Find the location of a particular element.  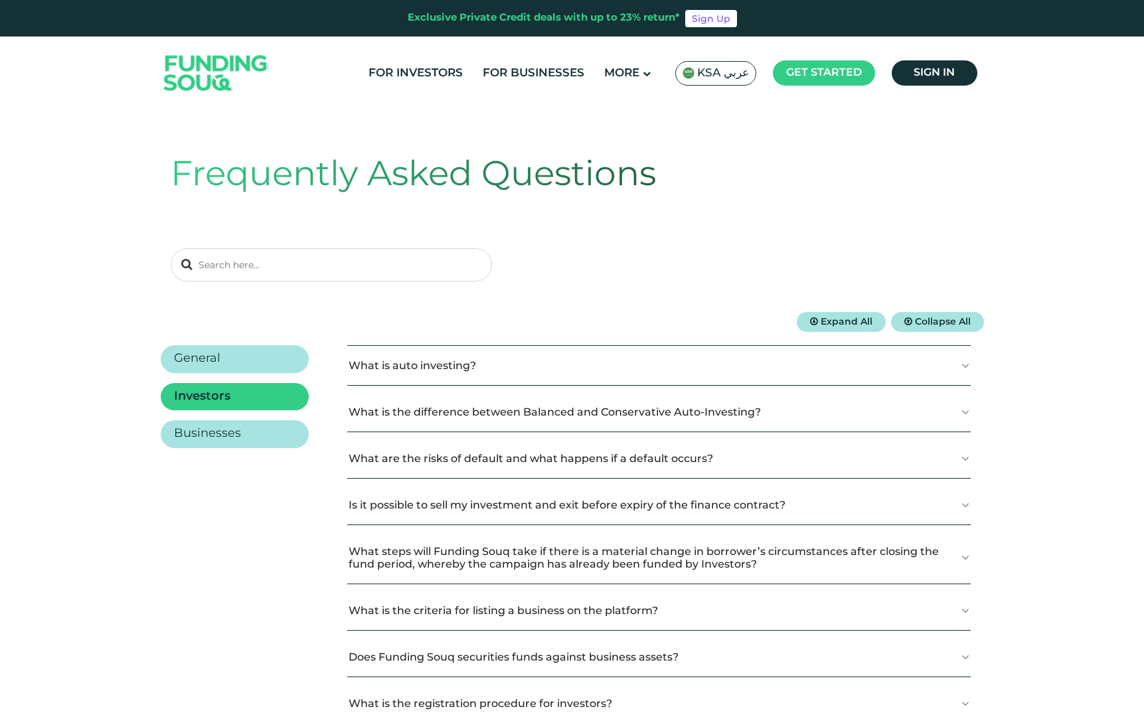

img: SA Flag is located at coordinates (688, 73).